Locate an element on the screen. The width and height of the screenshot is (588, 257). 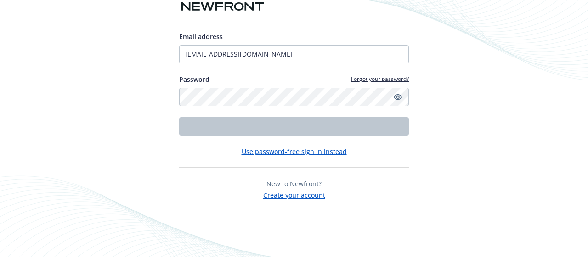
button: Use password-free sign in instead is located at coordinates (294, 151).